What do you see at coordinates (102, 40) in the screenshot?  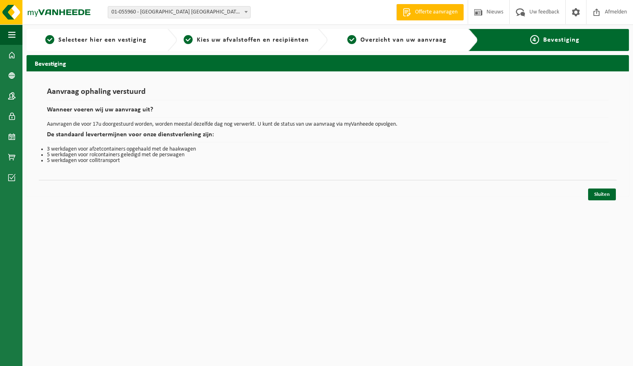 I see `span: Selecteer hier een vestiging` at bounding box center [102, 40].